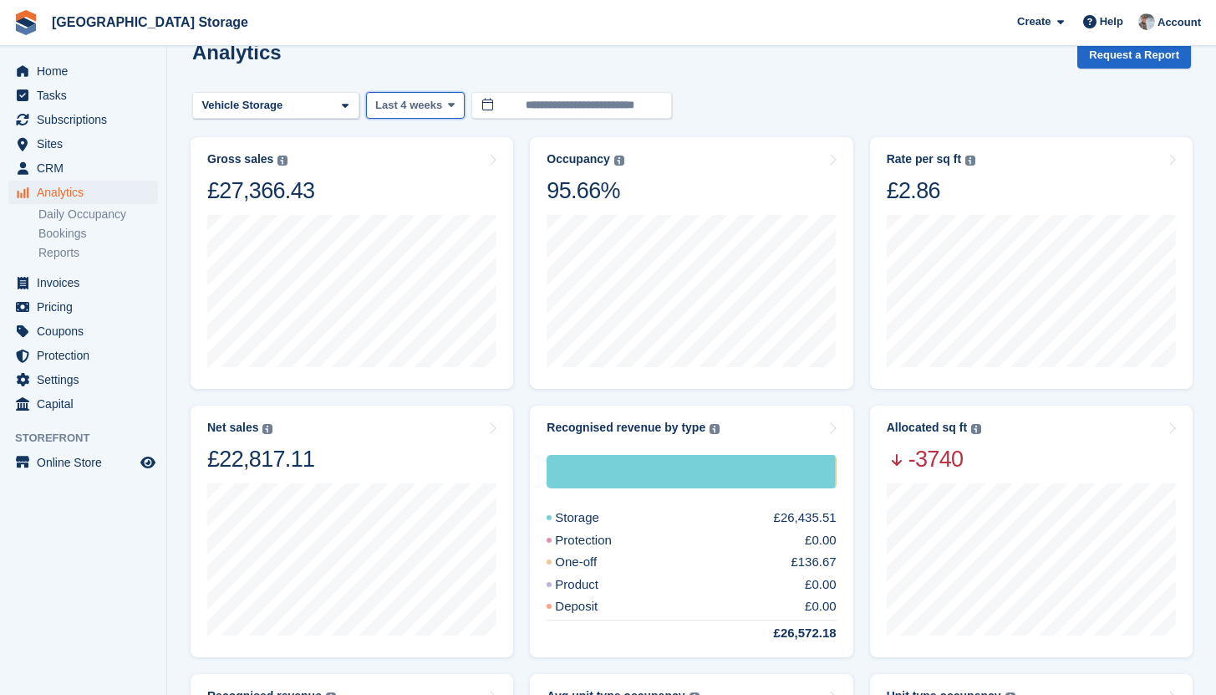  I want to click on div: Recognised revenue by type, so click(626, 427).